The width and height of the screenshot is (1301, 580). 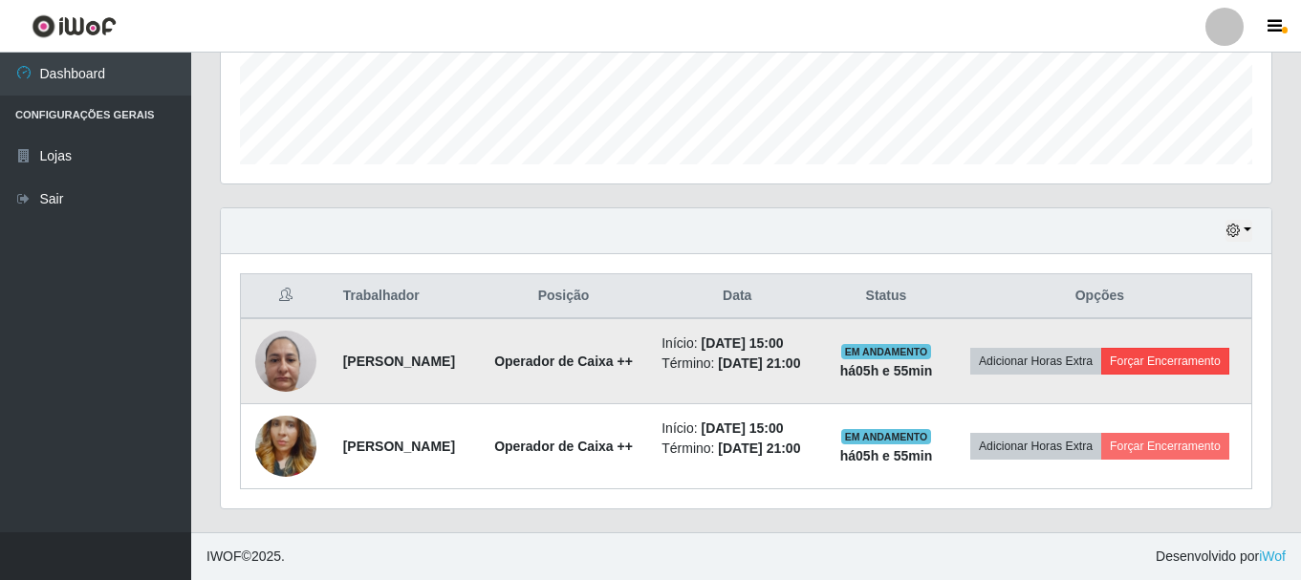 What do you see at coordinates (563, 296) in the screenshot?
I see `th: Posição` at bounding box center [563, 296].